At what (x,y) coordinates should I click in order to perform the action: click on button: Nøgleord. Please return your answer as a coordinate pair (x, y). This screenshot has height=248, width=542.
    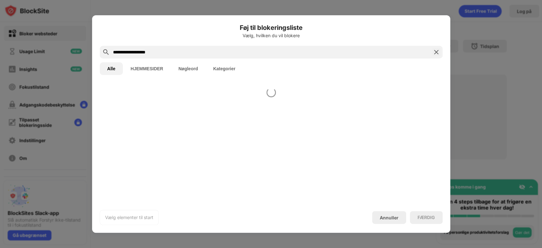
    Looking at the image, I should click on (188, 69).